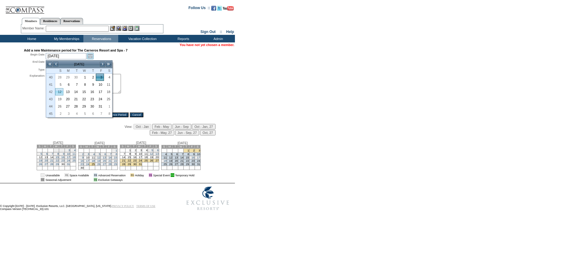  I want to click on a: 18, so click(108, 92).